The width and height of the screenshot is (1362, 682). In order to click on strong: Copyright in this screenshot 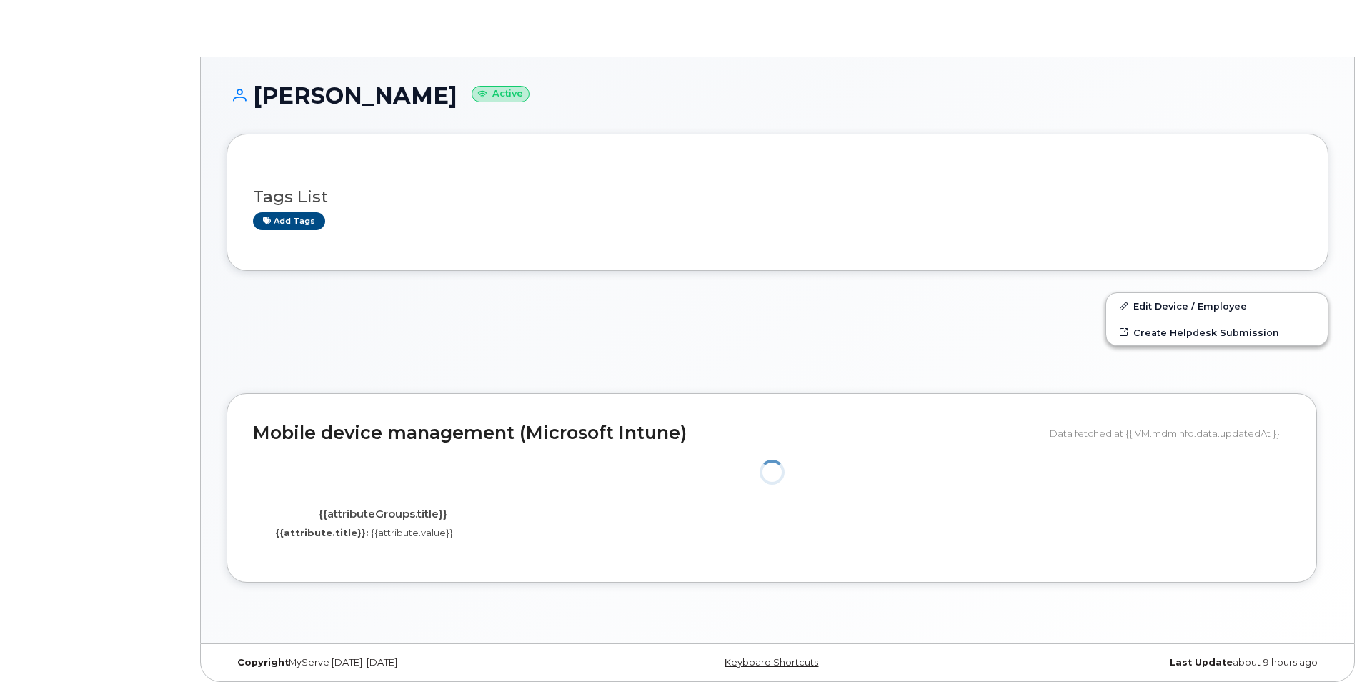, I will do `click(263, 662)`.